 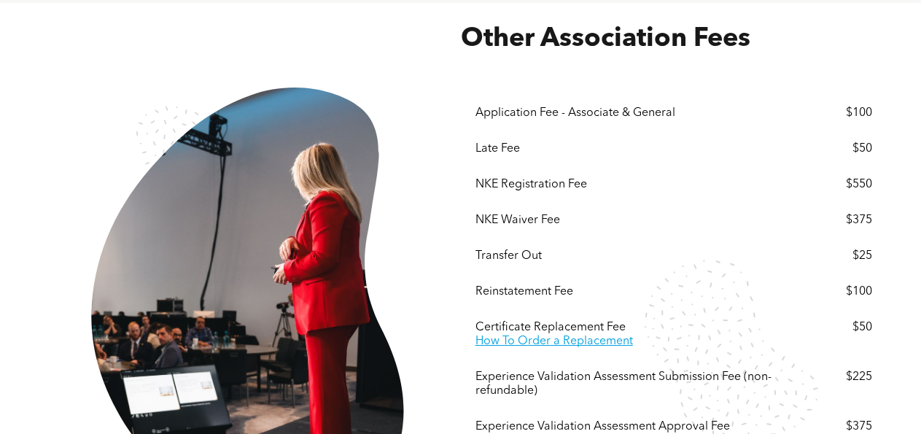 I want to click on div: Transfer Out, so click(x=632, y=256).